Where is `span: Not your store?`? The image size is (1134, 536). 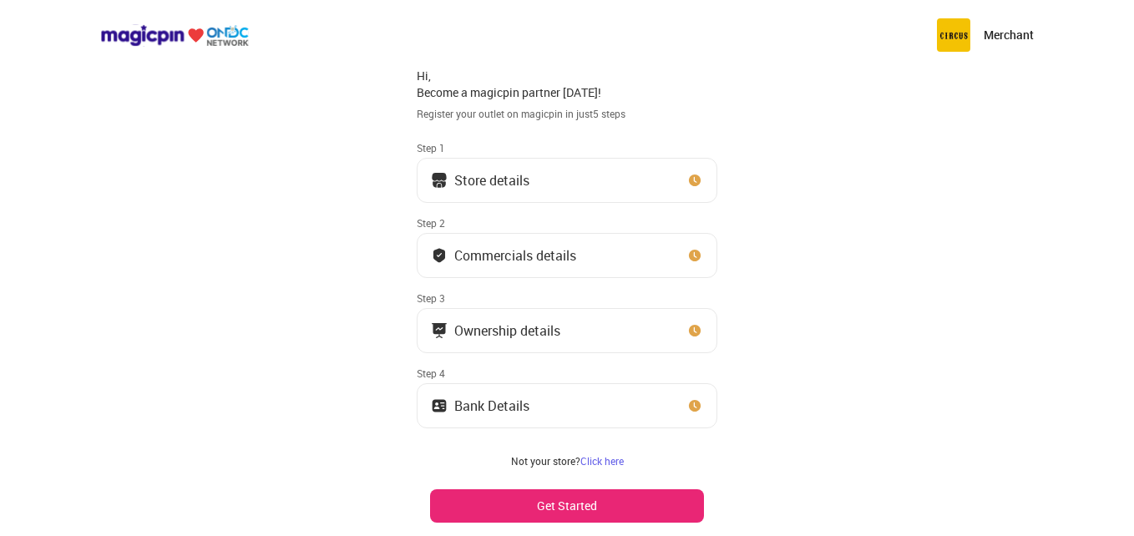
span: Not your store? is located at coordinates (545, 461).